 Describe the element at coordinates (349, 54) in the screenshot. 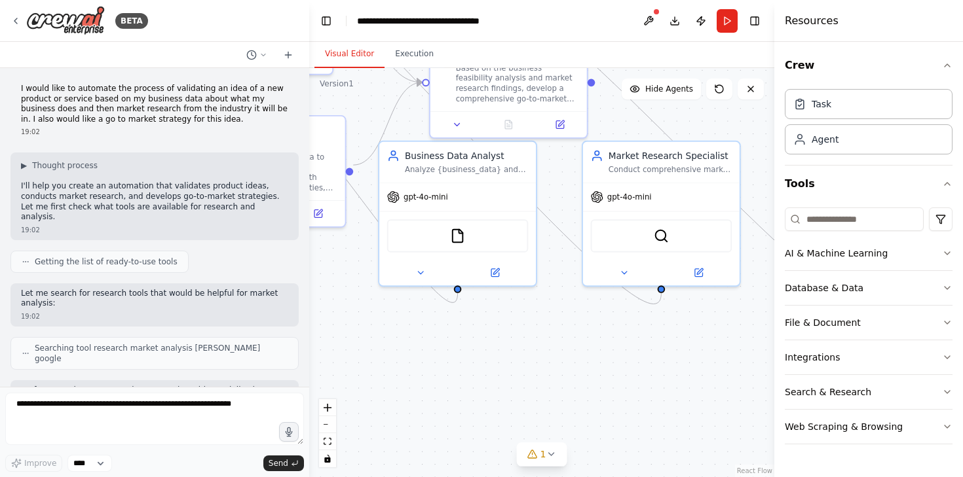

I see `button: Visual Editor` at that location.